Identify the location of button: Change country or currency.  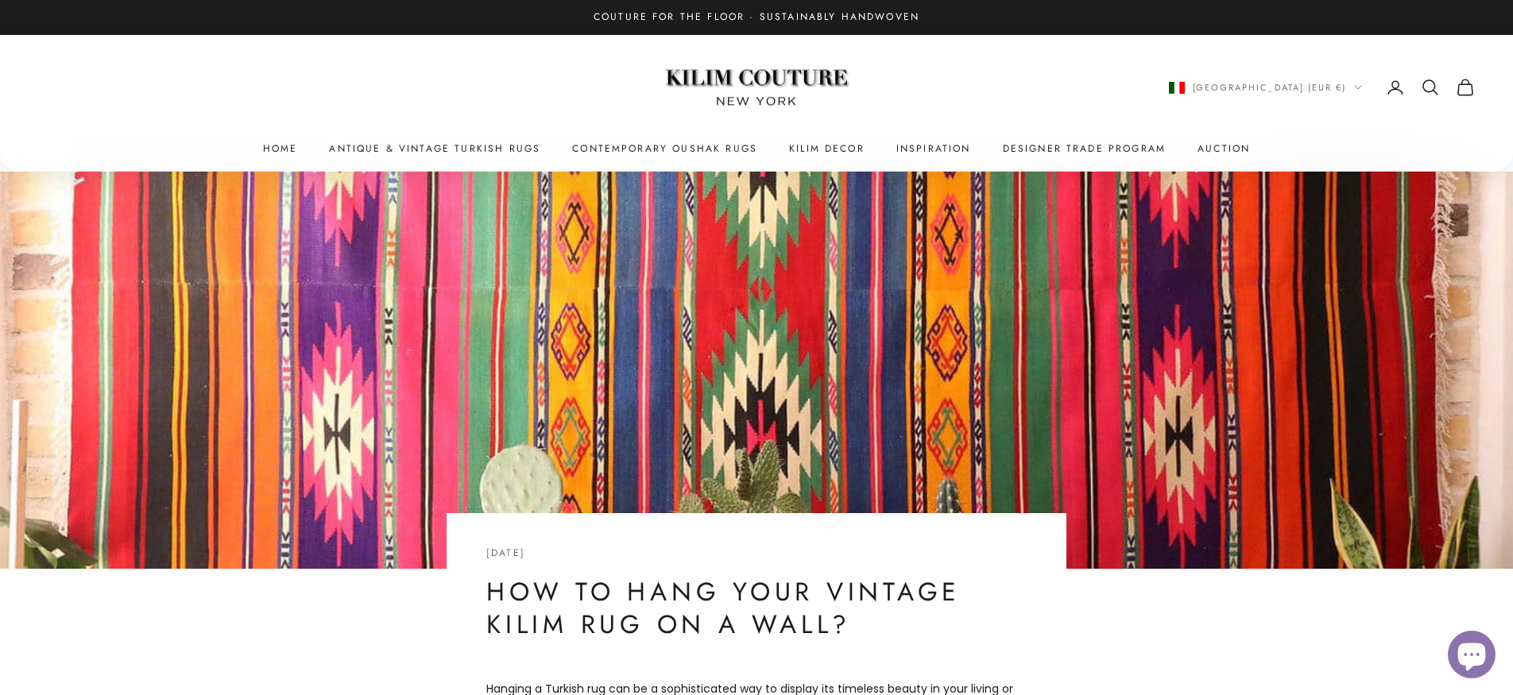
(1266, 87).